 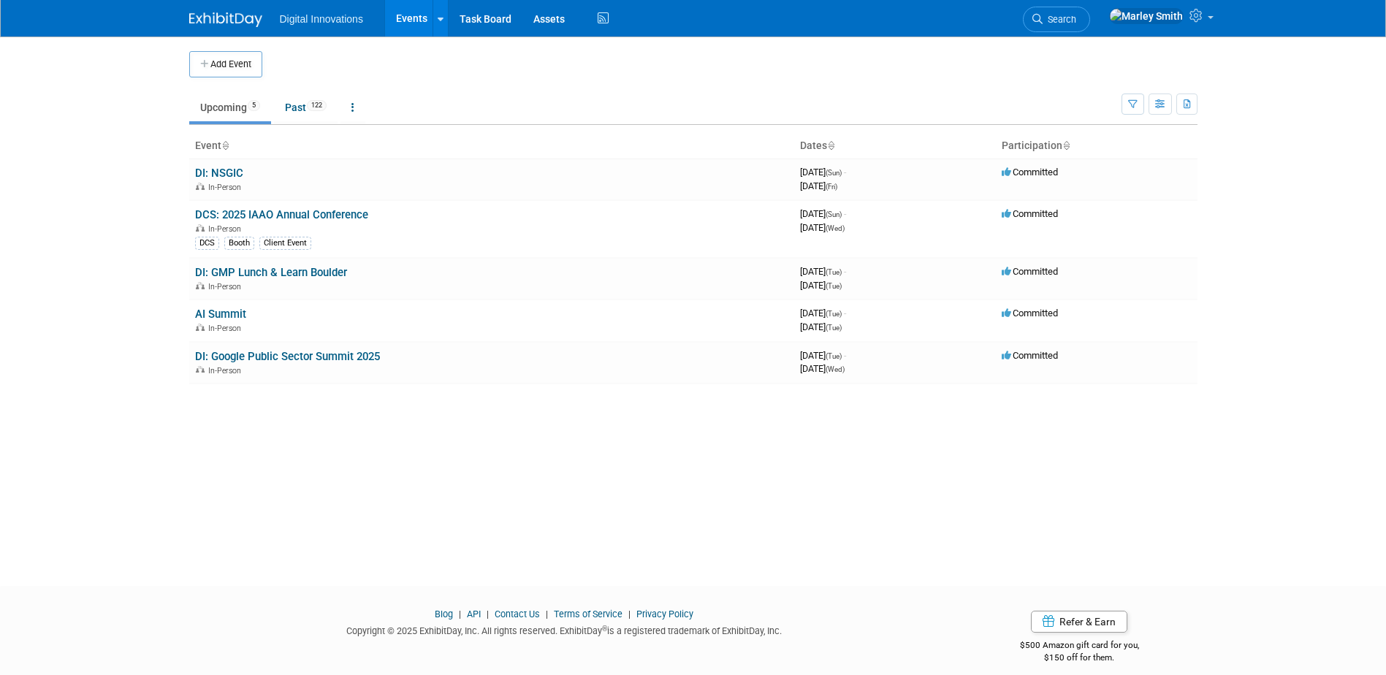 I want to click on a: Contact Us, so click(x=517, y=614).